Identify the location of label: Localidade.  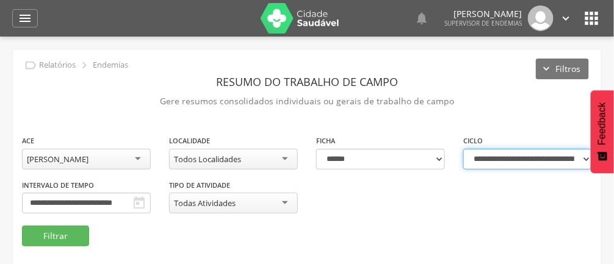
(189, 141).